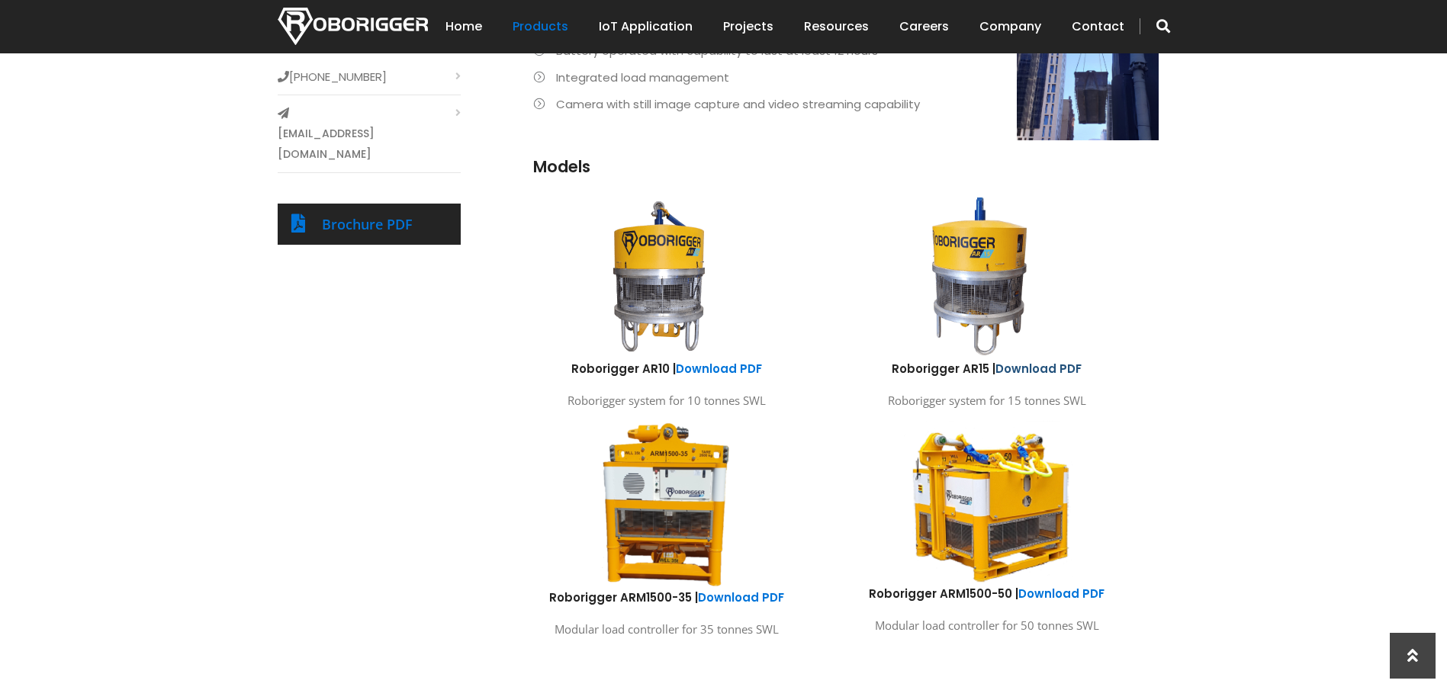 Image resolution: width=1447 pixels, height=690 pixels. Describe the element at coordinates (836, 27) in the screenshot. I see `a: Resources` at that location.